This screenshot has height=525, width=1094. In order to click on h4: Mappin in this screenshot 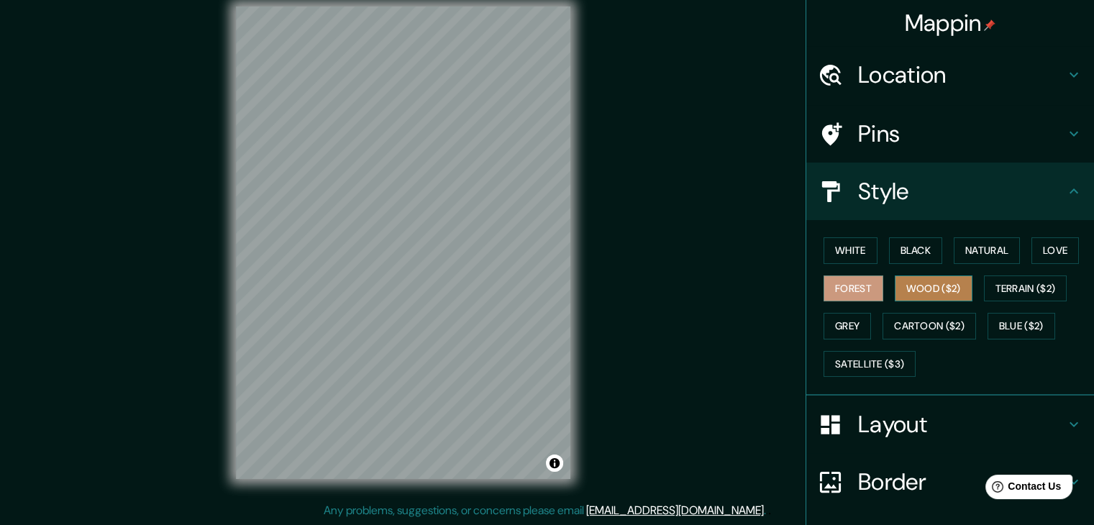, I will do `click(950, 23)`.